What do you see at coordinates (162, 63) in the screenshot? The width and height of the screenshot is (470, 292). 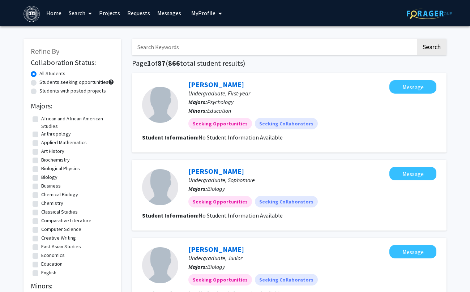 I see `span: 87` at bounding box center [162, 63].